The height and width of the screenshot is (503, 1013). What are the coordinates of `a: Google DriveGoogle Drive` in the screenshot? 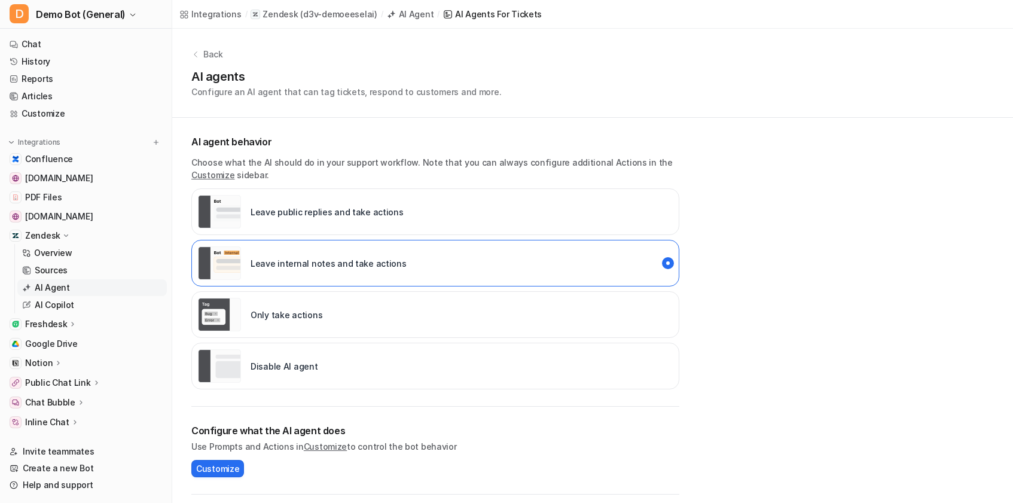 It's located at (85, 344).